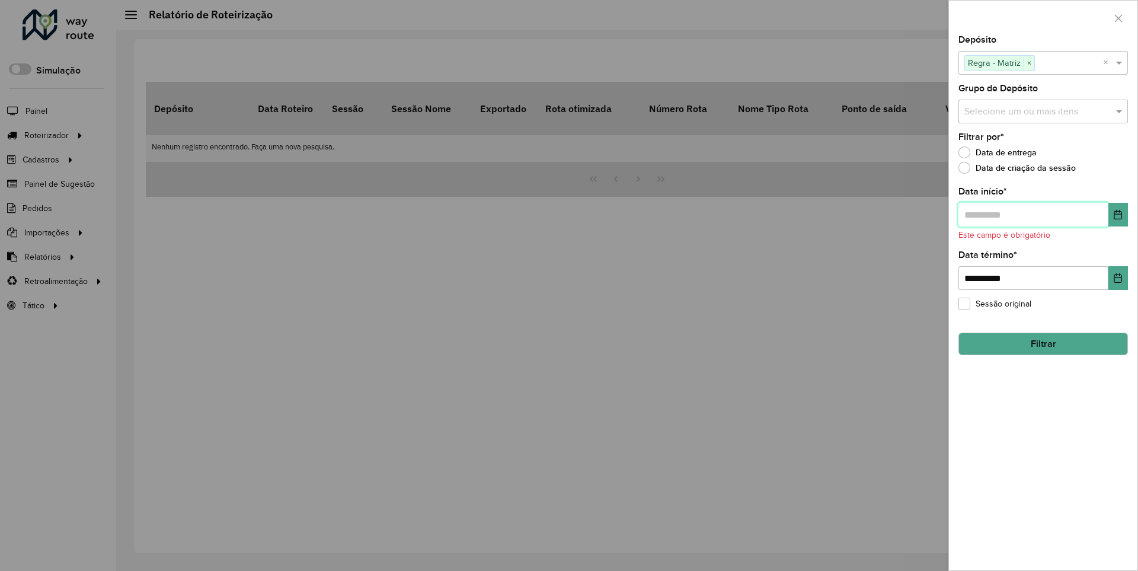 This screenshot has width=1138, height=571. What do you see at coordinates (981, 137) in the screenshot?
I see `label: Filtrar por` at bounding box center [981, 137].